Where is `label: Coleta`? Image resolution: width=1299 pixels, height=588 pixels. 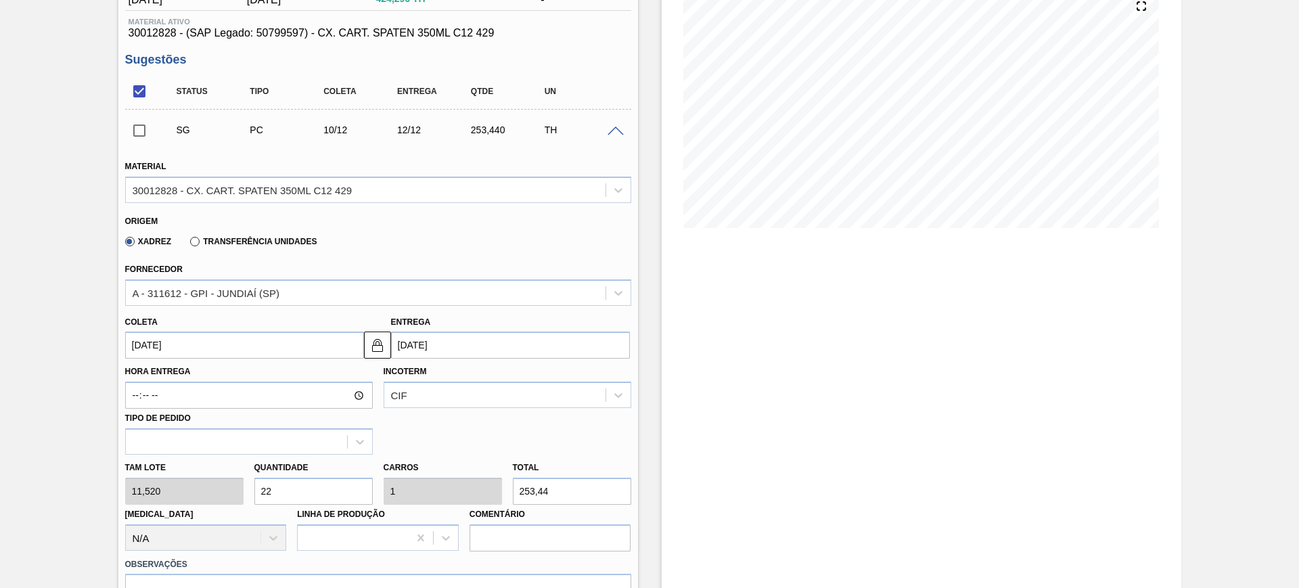
label: Coleta is located at coordinates (141, 322).